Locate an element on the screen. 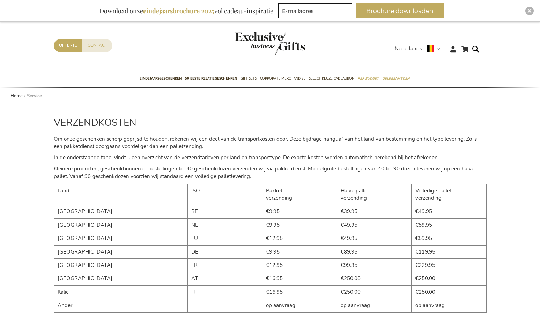  td: €99.95 is located at coordinates (374, 265).